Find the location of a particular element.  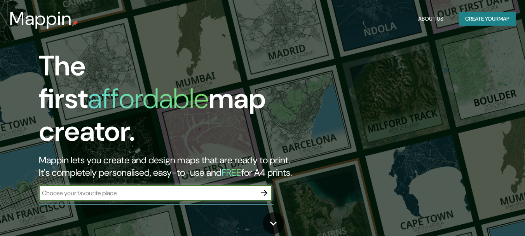

h3: Mappin is located at coordinates (40, 19).